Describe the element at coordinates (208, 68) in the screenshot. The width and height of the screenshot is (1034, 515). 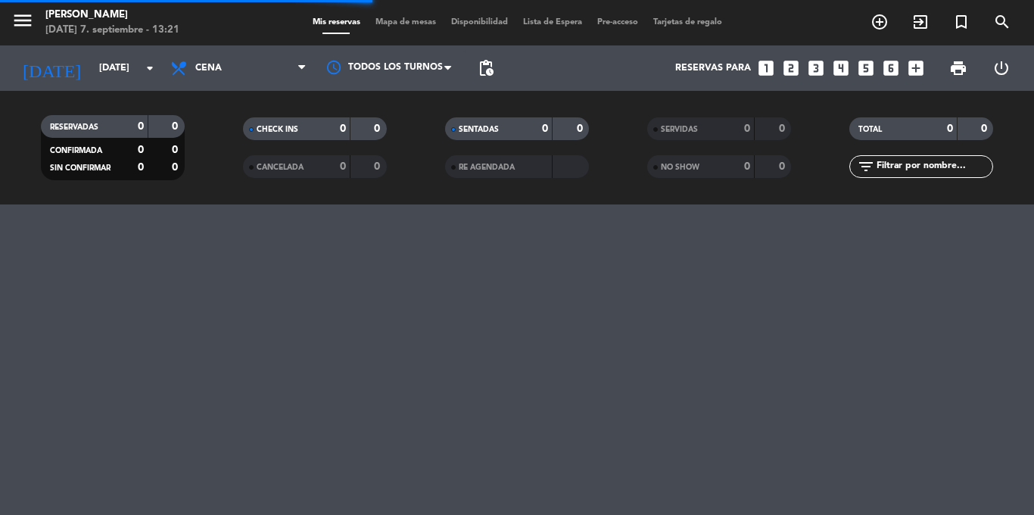
I see `span: Cena` at that location.